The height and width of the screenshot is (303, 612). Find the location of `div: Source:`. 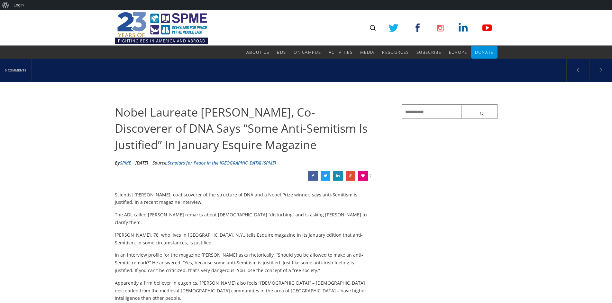

div: Source: is located at coordinates (214, 163).